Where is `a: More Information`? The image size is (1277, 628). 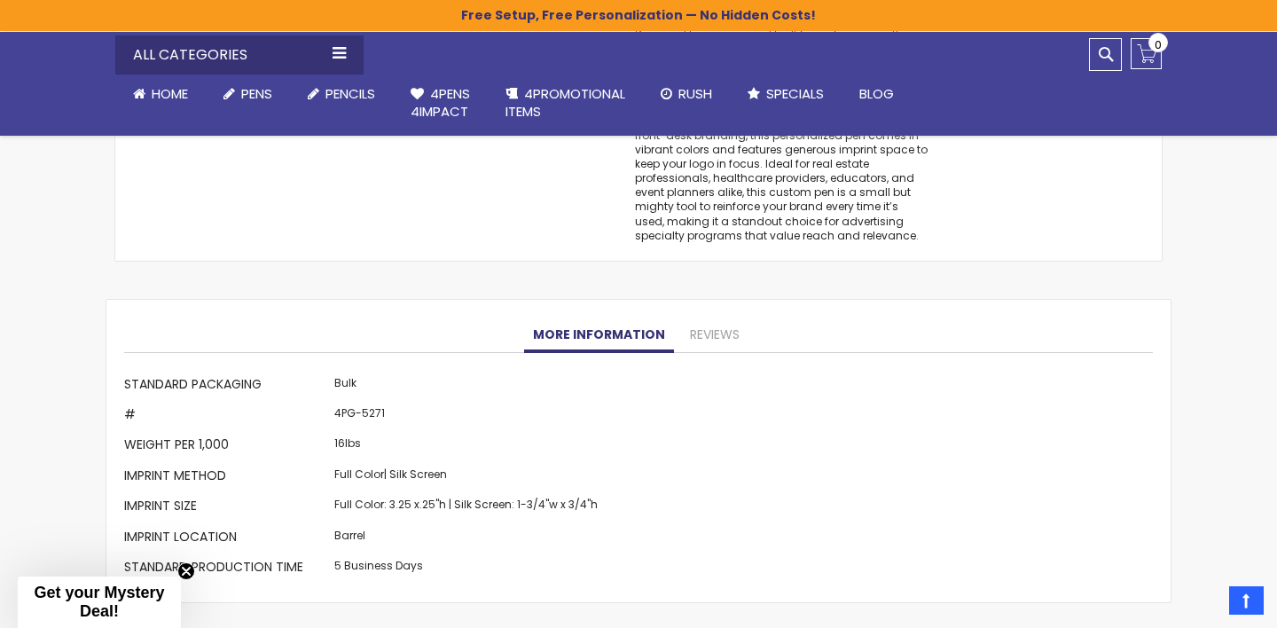 a: More Information is located at coordinates (599, 335).